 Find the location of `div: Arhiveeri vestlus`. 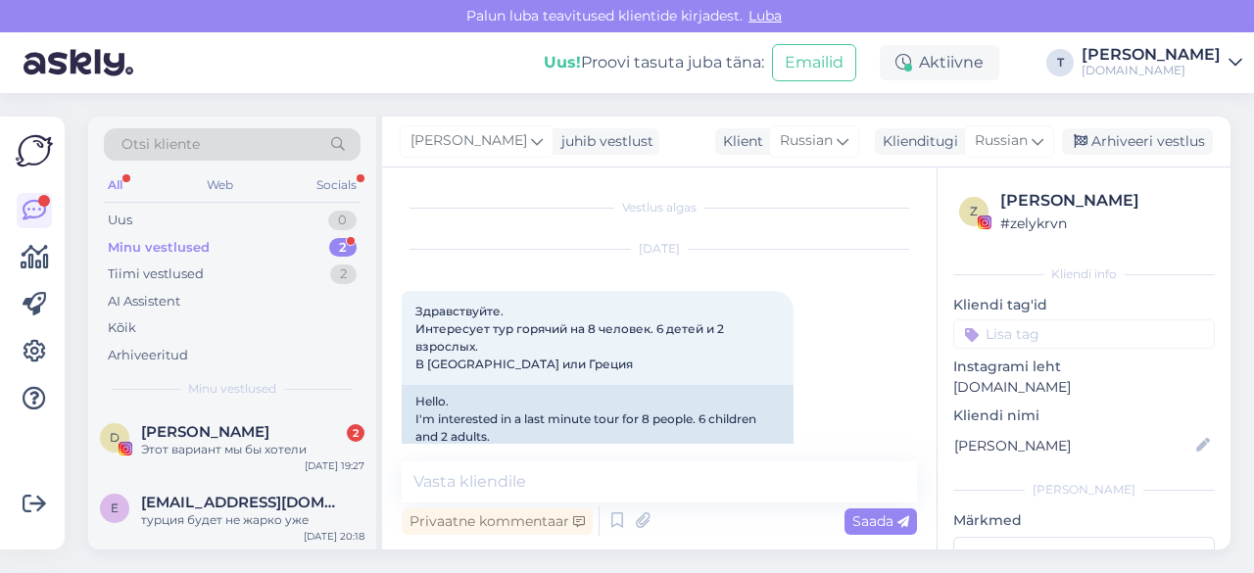

div: Arhiveeri vestlus is located at coordinates (1138, 141).